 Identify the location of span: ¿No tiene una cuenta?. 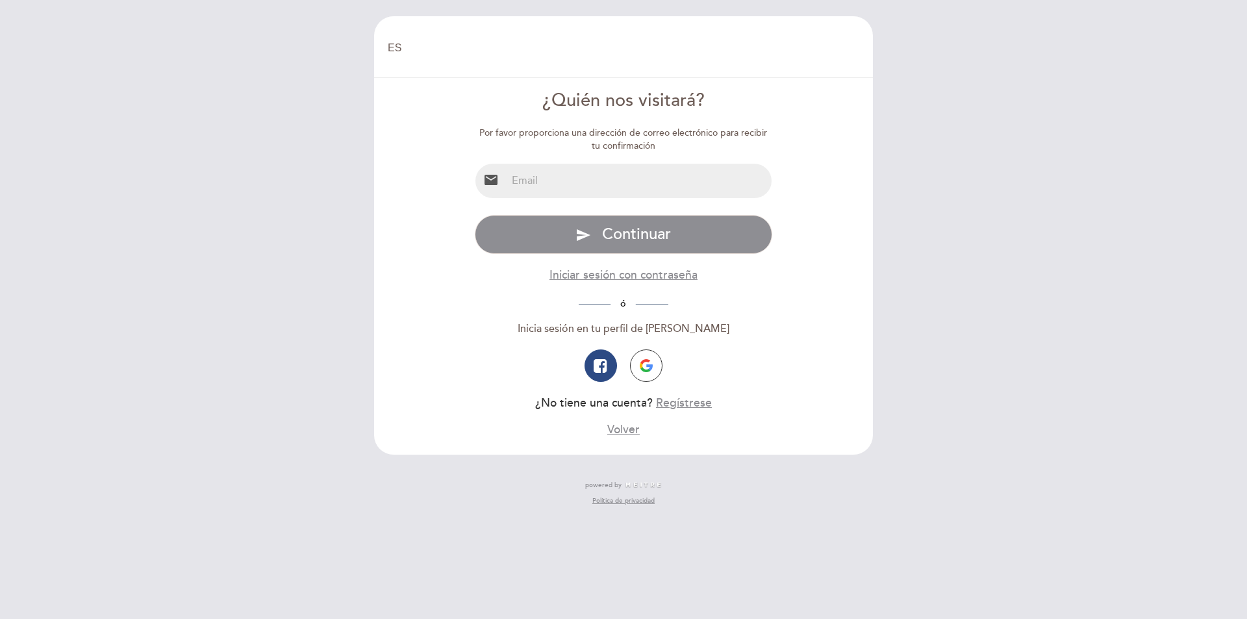
(594, 403).